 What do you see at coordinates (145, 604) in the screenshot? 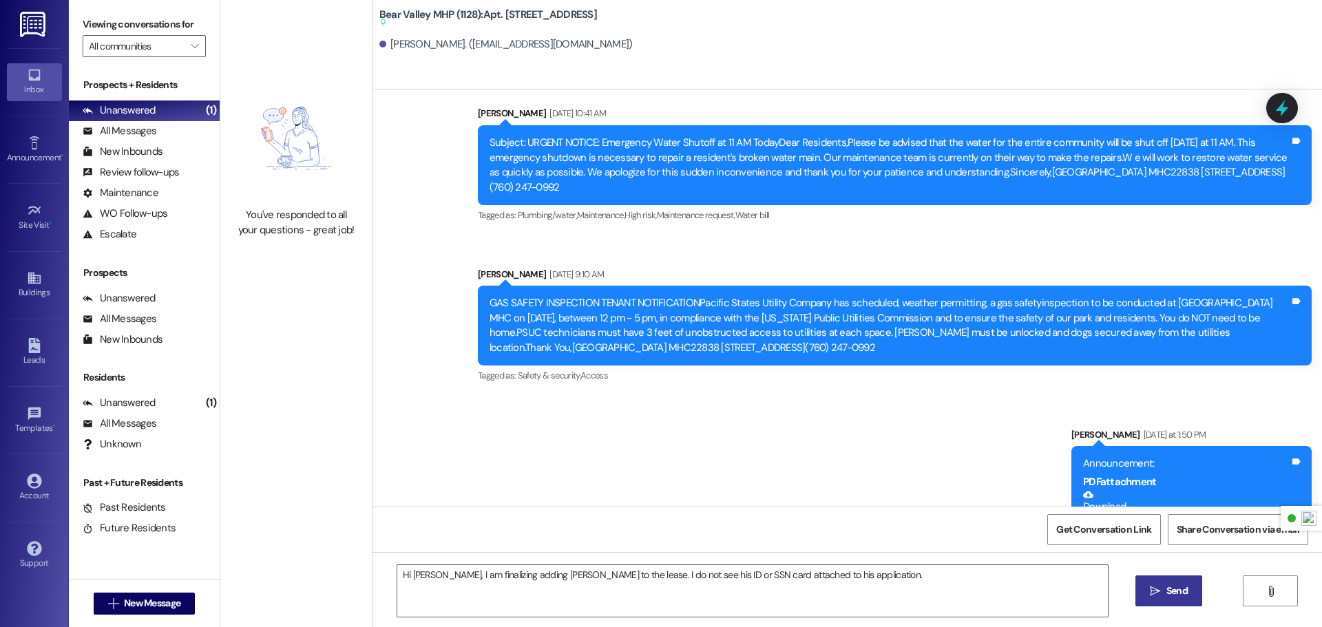
I see `button: New Message` at bounding box center [145, 604].